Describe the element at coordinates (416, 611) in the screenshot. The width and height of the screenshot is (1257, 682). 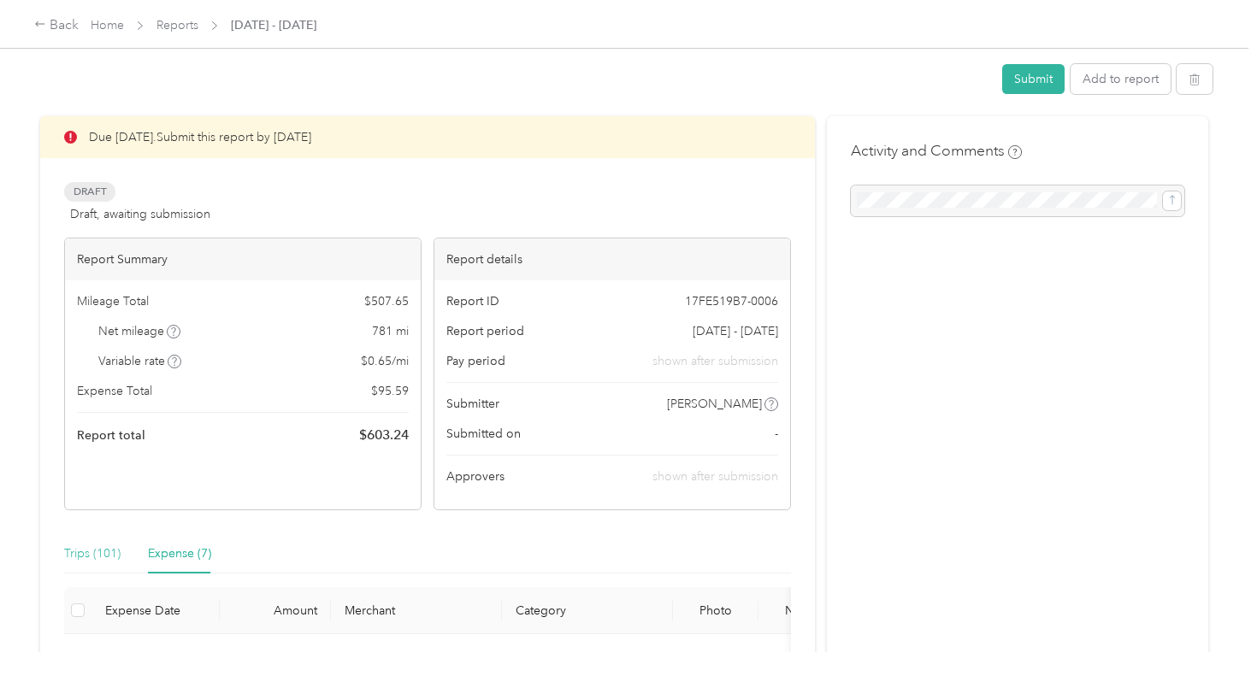
I see `th: Merchant` at that location.